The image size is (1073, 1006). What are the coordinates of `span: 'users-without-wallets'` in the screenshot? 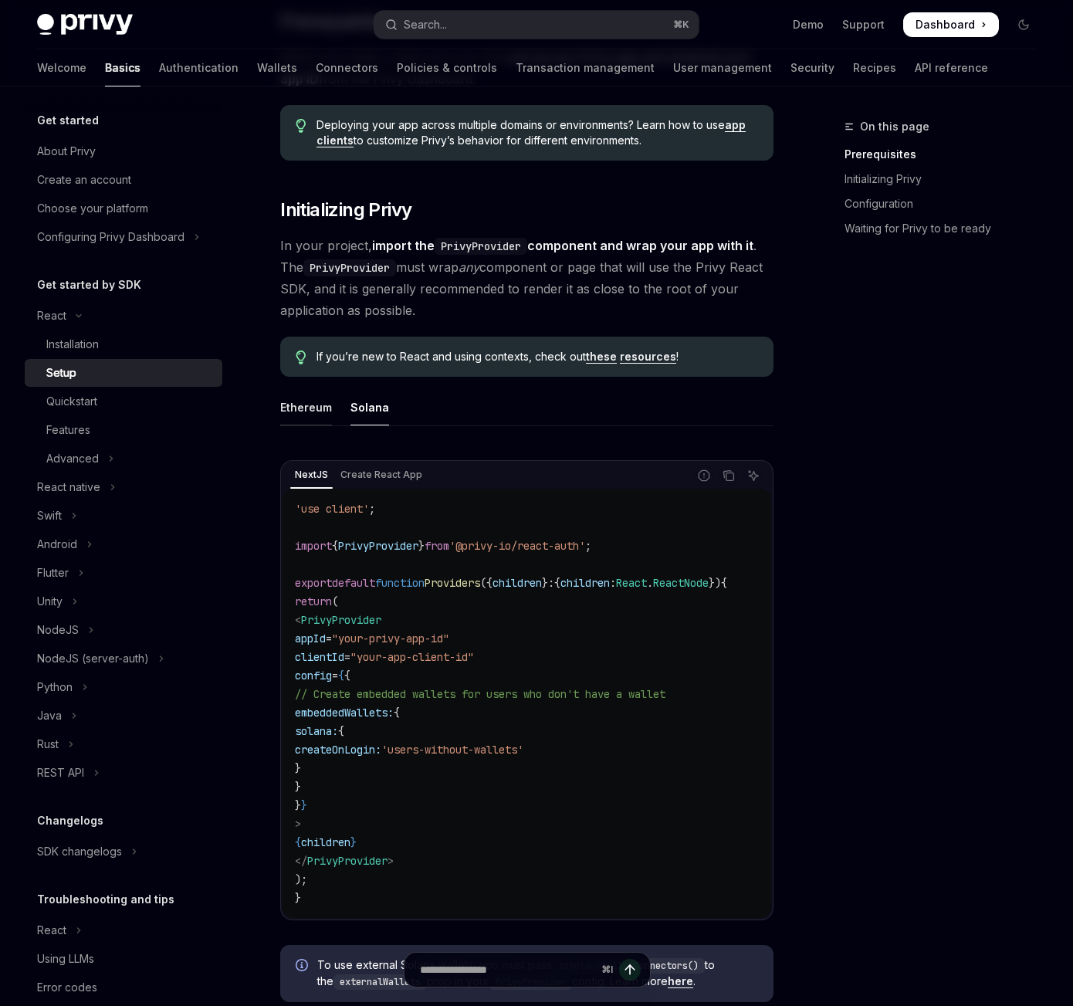 It's located at (452, 750).